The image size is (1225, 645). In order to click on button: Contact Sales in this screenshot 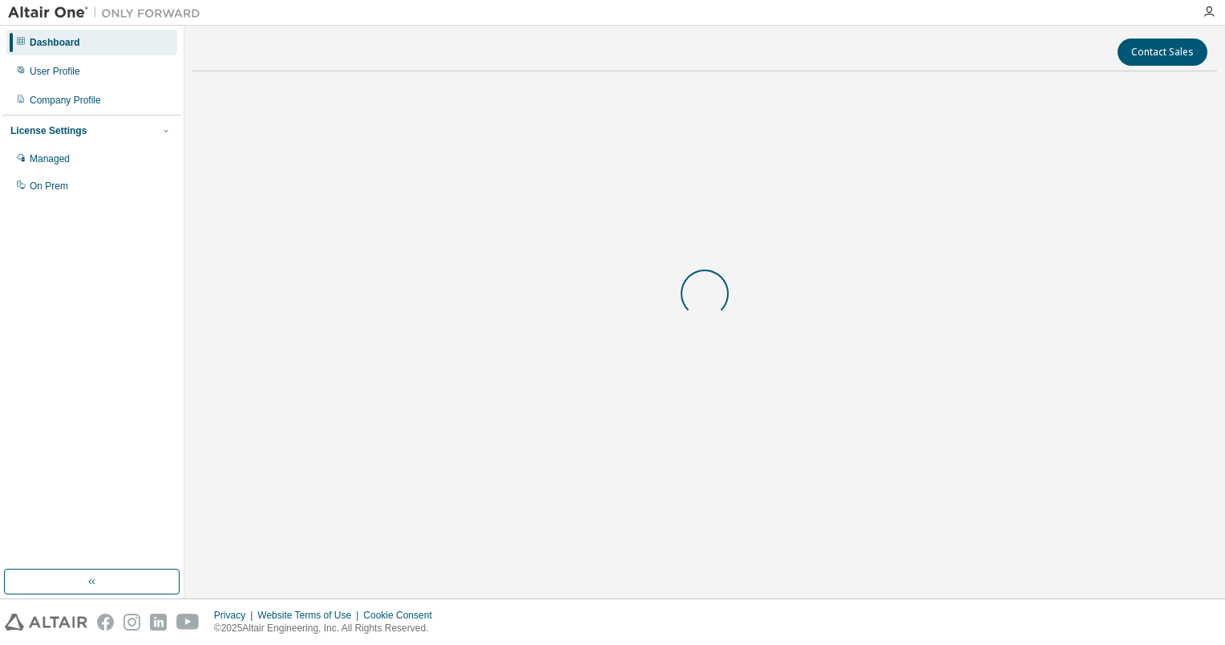, I will do `click(1163, 52)`.